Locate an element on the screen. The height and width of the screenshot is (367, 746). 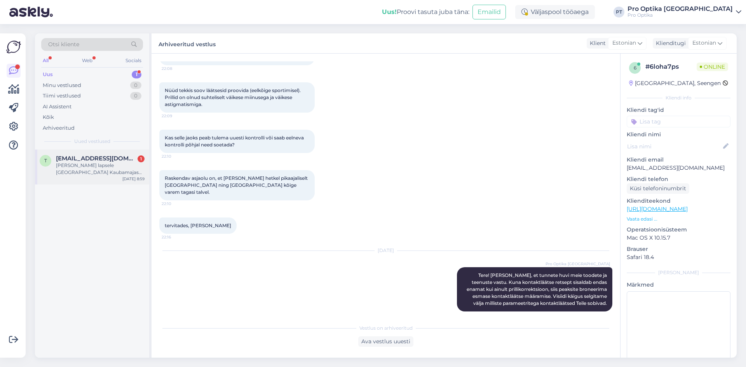
p: Kliendi nimi is located at coordinates (678, 134).